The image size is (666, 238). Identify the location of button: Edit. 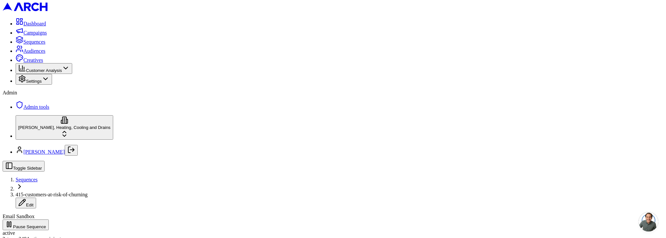
(26, 203).